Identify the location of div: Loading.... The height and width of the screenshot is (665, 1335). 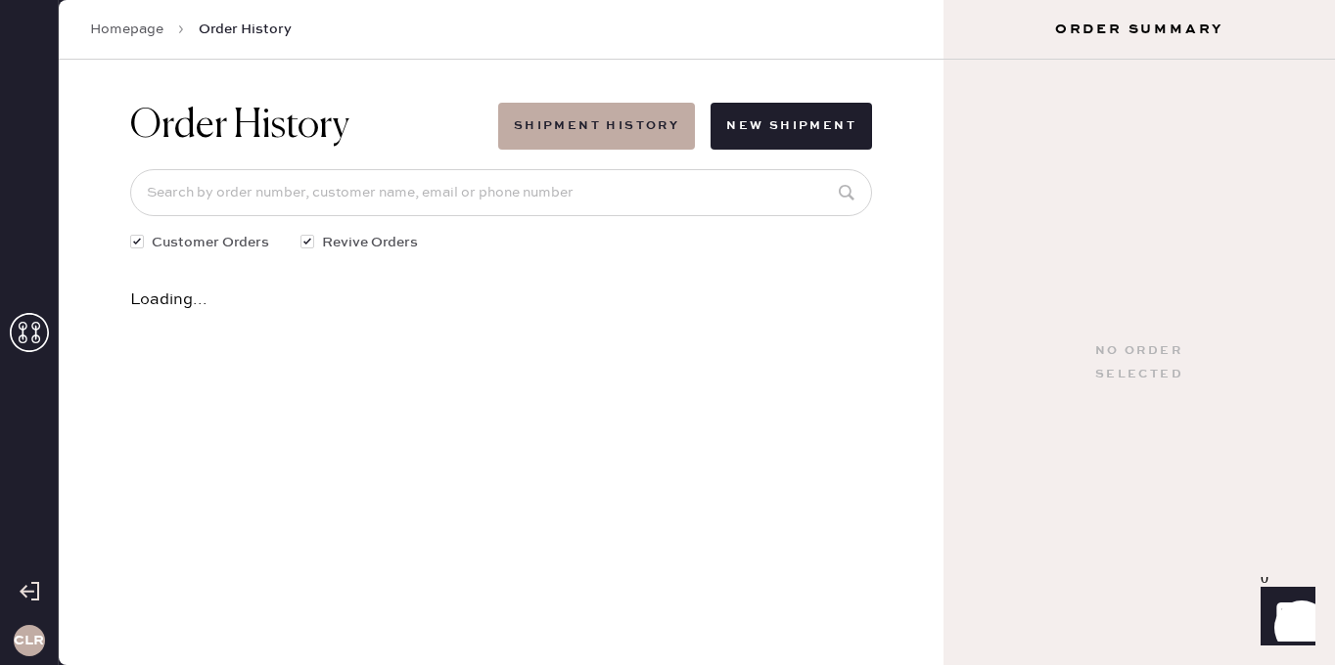
(501, 300).